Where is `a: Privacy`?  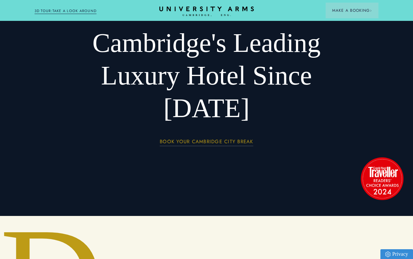
a: Privacy is located at coordinates (397, 254).